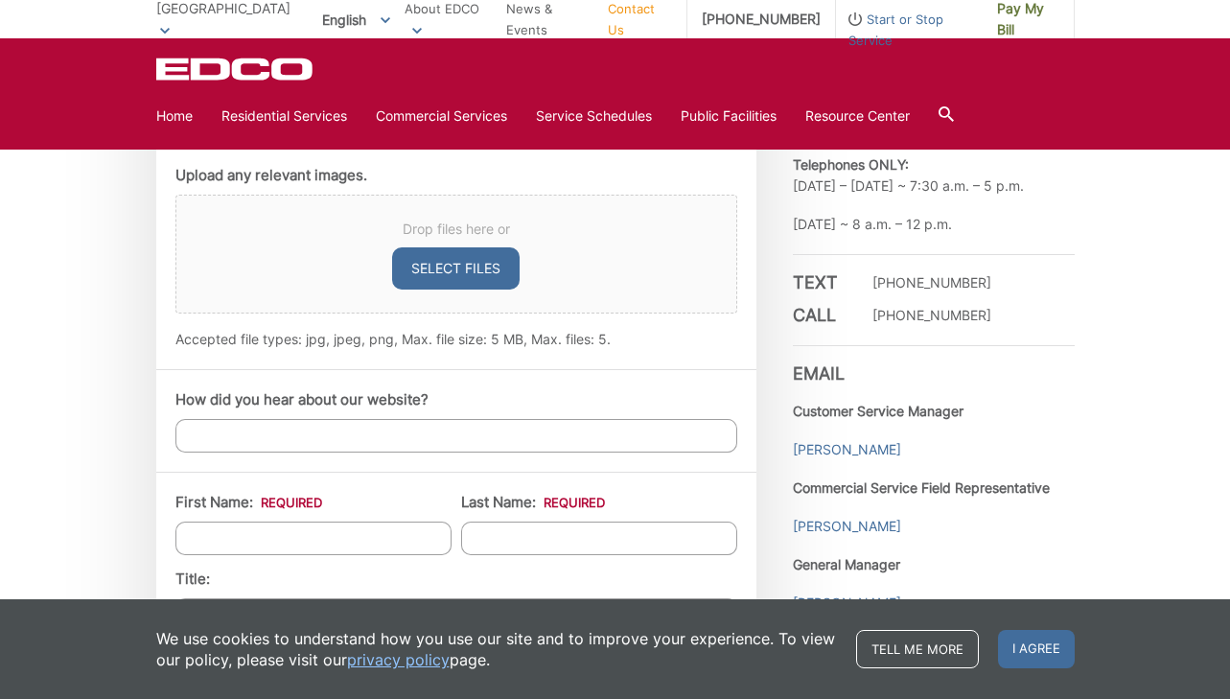 Image resolution: width=1230 pixels, height=699 pixels. I want to click on p: We use cookies to understand how you use our site and to improve your experience. To view our pol..., so click(497, 649).